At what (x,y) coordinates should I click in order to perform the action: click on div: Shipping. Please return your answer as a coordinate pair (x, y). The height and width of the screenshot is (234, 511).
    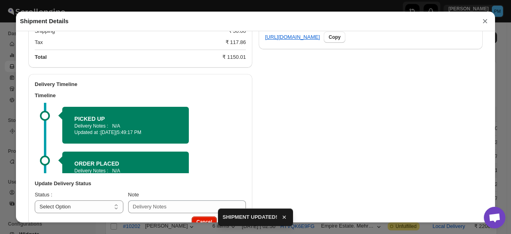
    Looking at the image, I should click on (128, 31).